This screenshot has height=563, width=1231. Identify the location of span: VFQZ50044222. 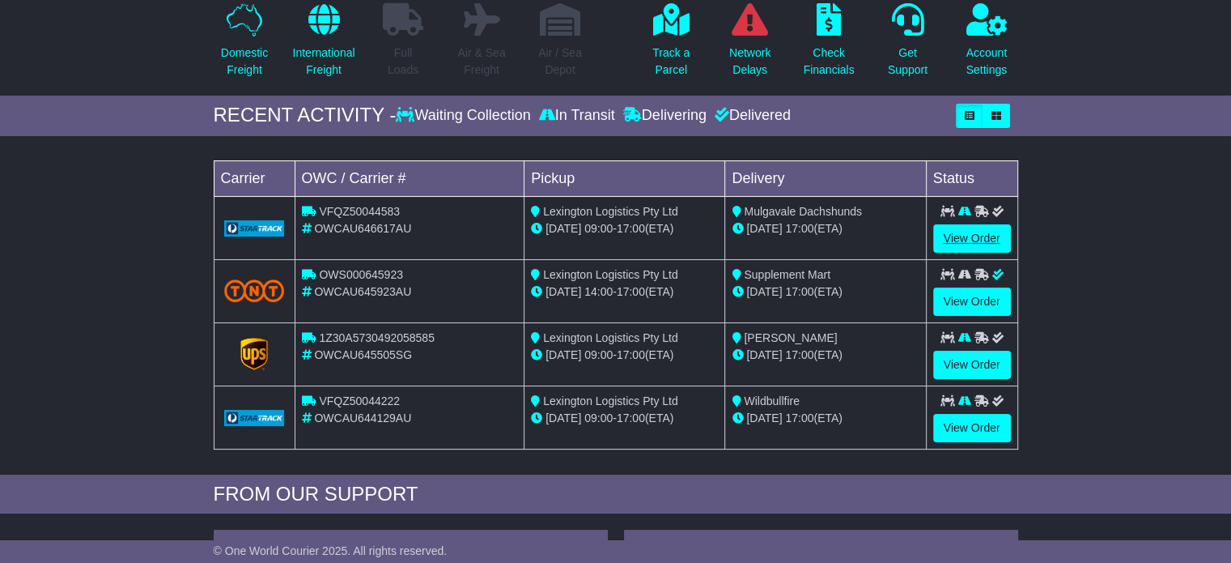
(359, 401).